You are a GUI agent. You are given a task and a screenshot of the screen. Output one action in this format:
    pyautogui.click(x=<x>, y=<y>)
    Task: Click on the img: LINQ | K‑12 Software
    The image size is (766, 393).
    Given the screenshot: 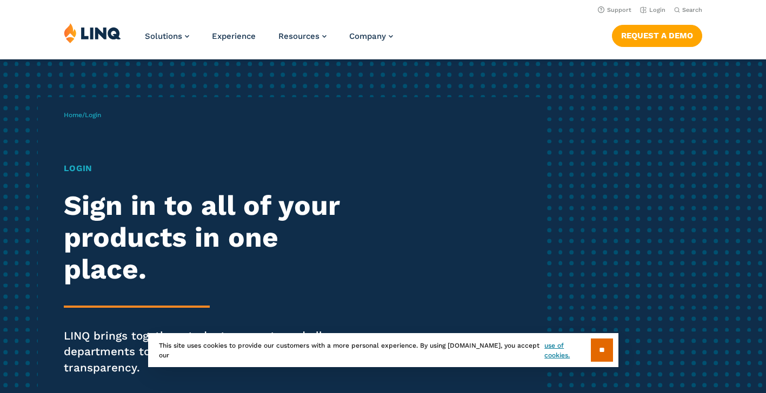 What is the action you would take?
    pyautogui.click(x=92, y=33)
    